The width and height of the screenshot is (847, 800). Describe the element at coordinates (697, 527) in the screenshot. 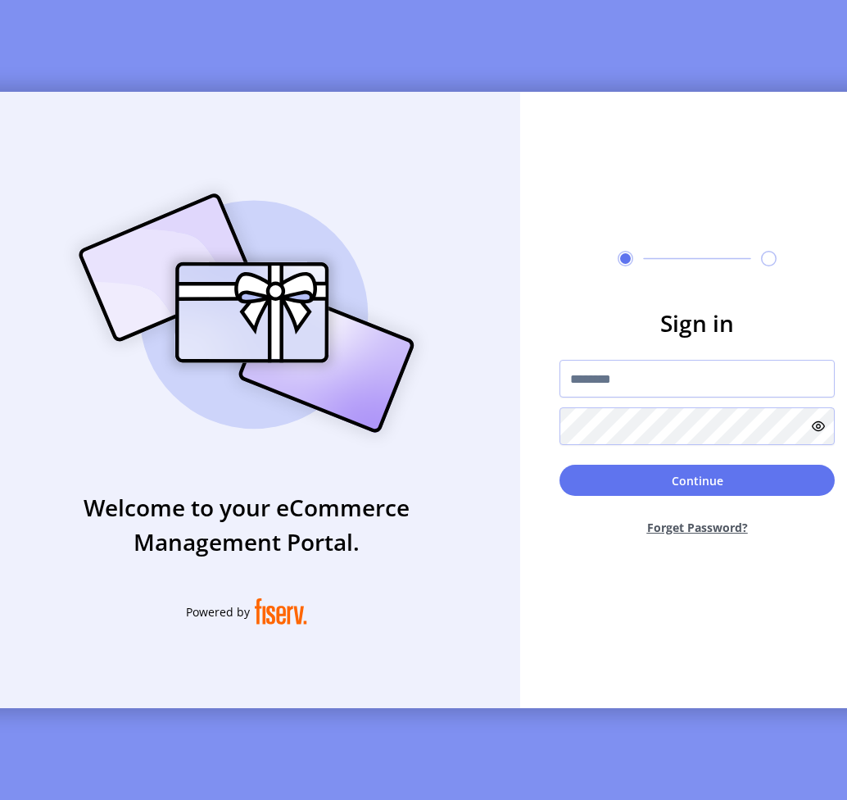

I see `button: Forget Password?` at that location.